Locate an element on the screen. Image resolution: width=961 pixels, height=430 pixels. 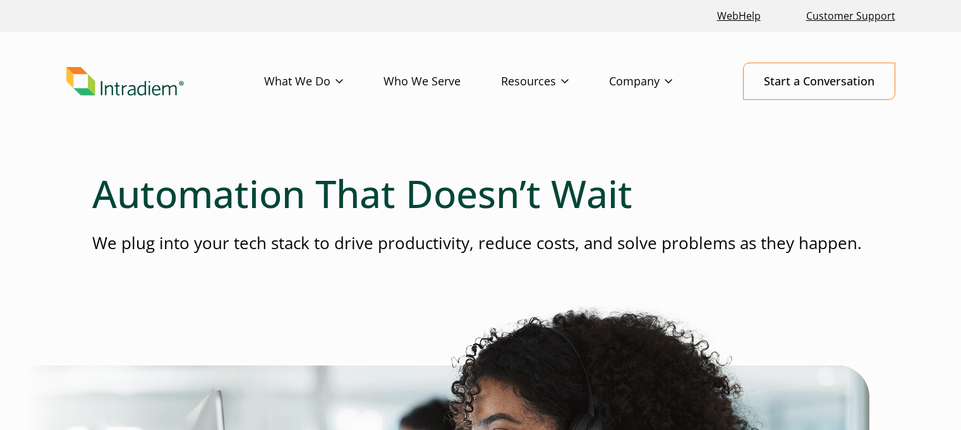
a: Link opens in a new window is located at coordinates (739, 16).